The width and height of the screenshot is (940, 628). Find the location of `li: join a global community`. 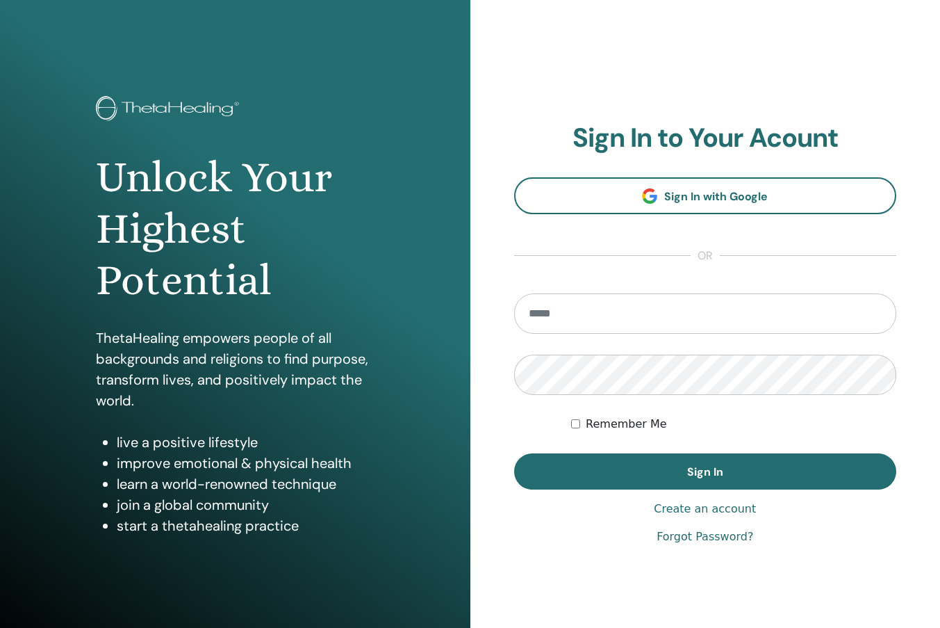

li: join a global community is located at coordinates (245, 505).